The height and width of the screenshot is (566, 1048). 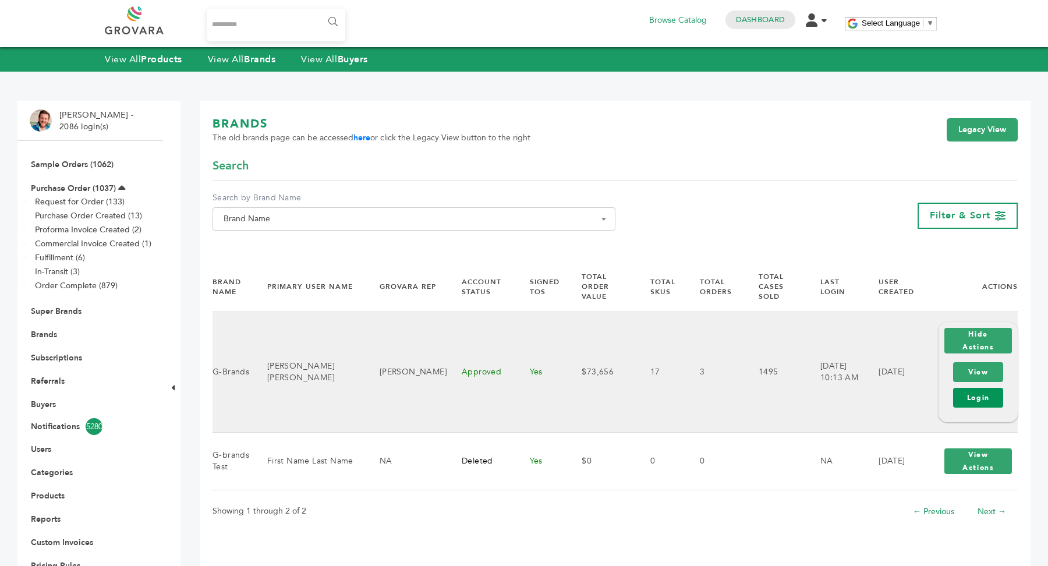 What do you see at coordinates (601, 460) in the screenshot?
I see `td: $0` at bounding box center [601, 460].